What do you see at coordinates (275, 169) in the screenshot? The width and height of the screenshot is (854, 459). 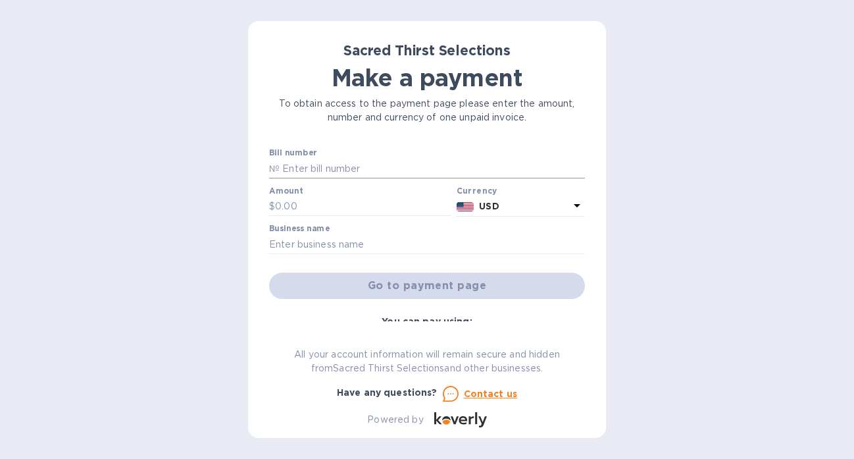 I see `p: №` at bounding box center [275, 169].